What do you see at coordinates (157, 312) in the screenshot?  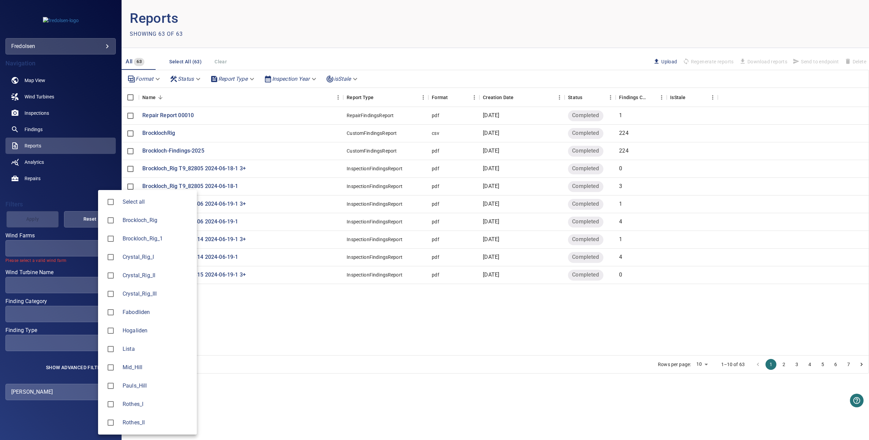 I see `div: Wind Farms Fabodliden` at bounding box center [157, 312].